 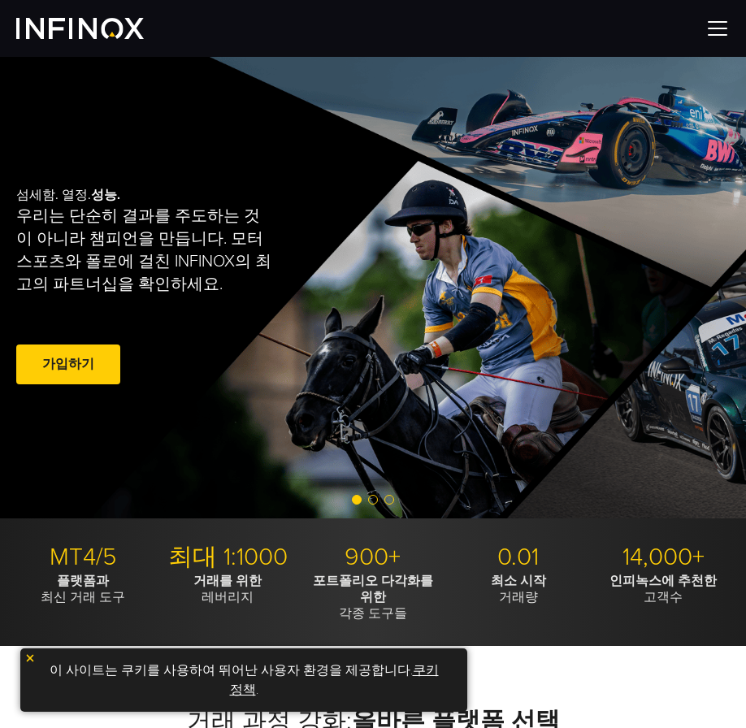 What do you see at coordinates (519, 581) in the screenshot?
I see `strong: 최소 시작` at bounding box center [519, 581].